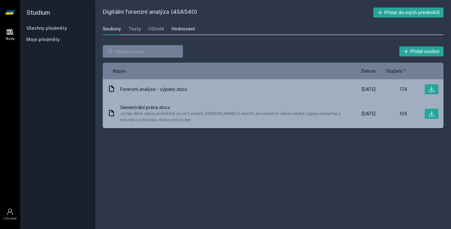 Image resolution: width=451 pixels, height=229 pixels. I want to click on a: Všechny předměty, so click(47, 28).